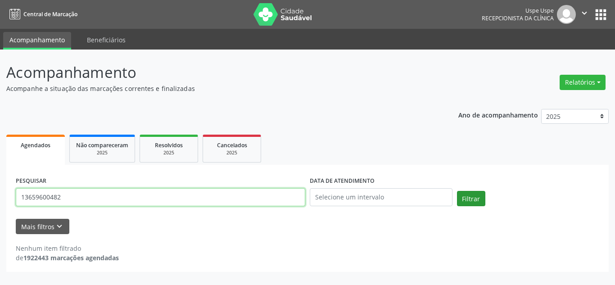 This screenshot has width=615, height=285. I want to click on span: Agendados, so click(36, 145).